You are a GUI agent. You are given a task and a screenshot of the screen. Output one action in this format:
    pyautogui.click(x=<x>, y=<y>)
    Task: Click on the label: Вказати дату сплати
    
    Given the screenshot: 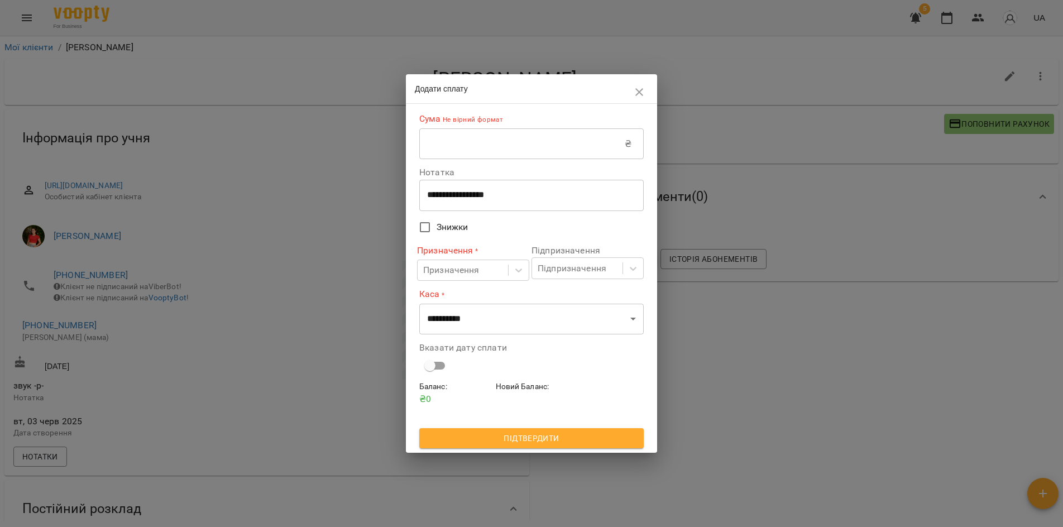 What is the action you would take?
    pyautogui.click(x=532, y=348)
    